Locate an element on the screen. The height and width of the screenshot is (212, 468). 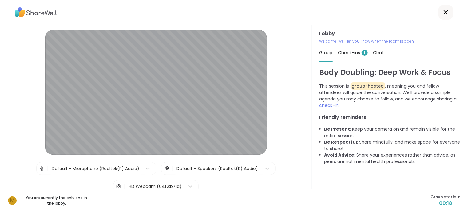
span: 00:18 is located at coordinates (446, 203).